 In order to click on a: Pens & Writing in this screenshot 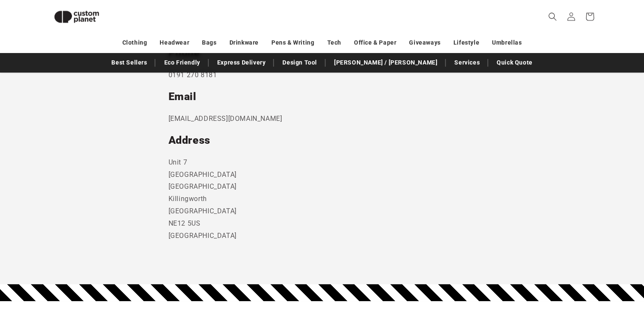, I will do `click(293, 42)`.